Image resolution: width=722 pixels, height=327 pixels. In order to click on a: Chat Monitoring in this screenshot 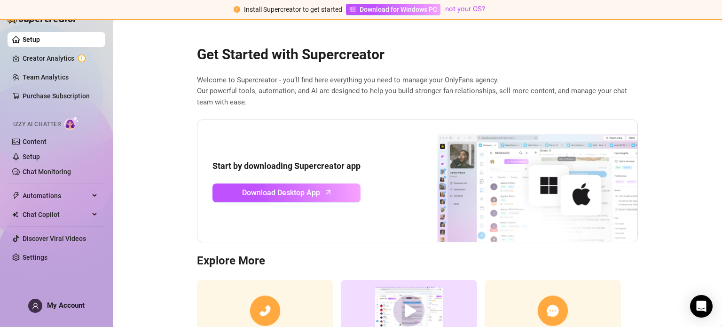, I will do `click(47, 172)`.